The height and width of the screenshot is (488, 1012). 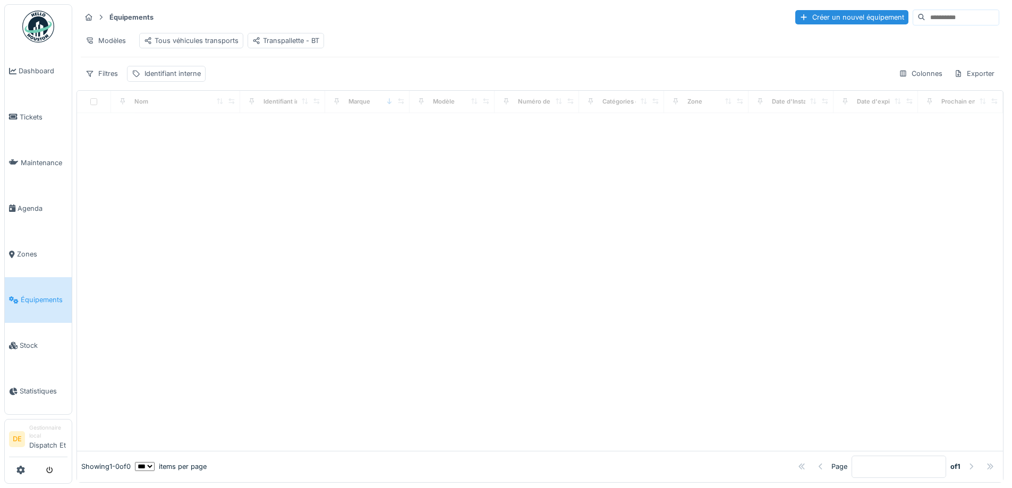 I want to click on a: Maintenance, so click(x=38, y=163).